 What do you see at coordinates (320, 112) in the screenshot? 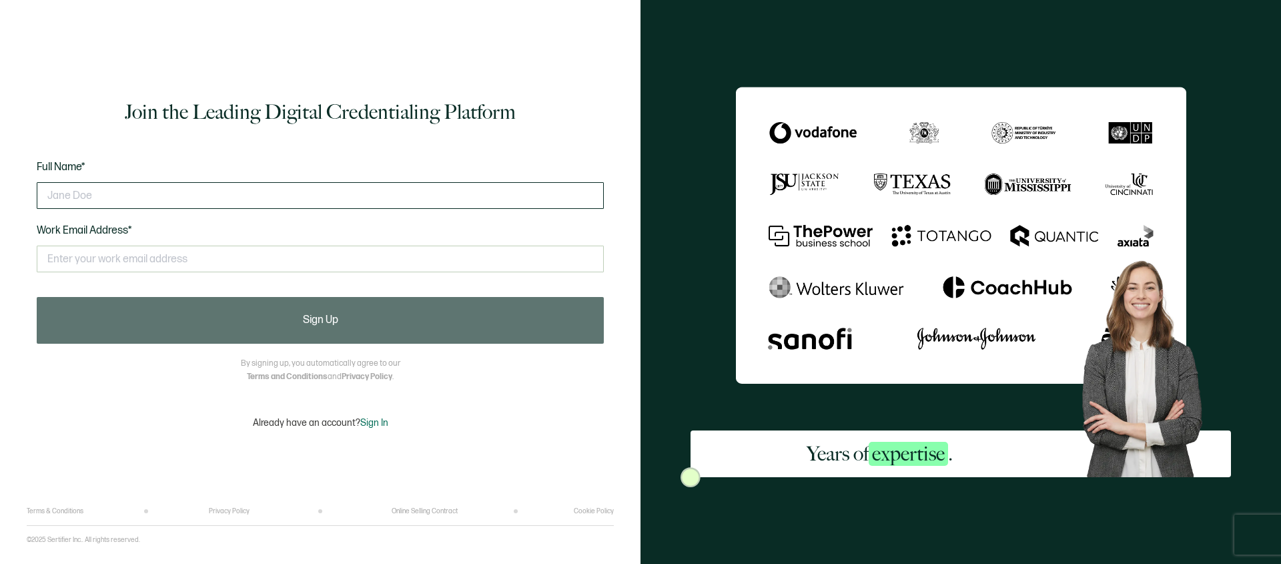
I see `h1: Join the Leading Digital Credentialing Platform` at bounding box center [320, 112].